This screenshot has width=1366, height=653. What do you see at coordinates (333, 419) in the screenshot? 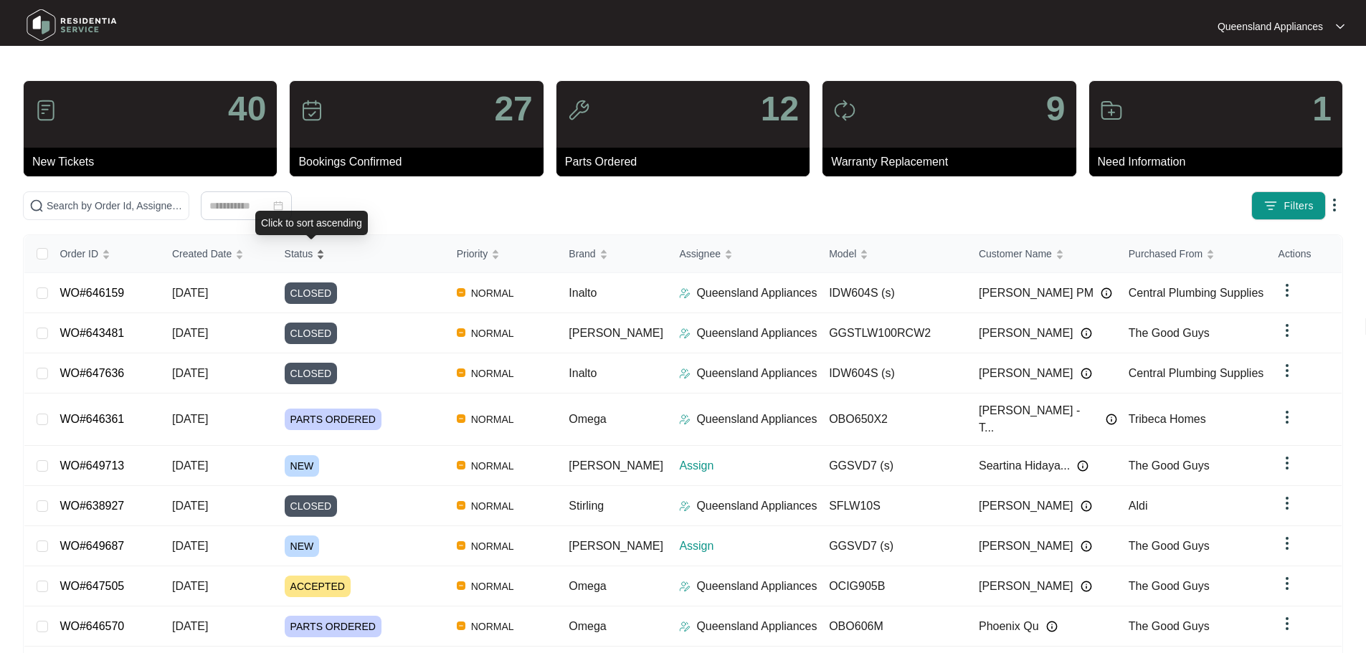
I see `span: PARTS ORDERED` at bounding box center [333, 419].